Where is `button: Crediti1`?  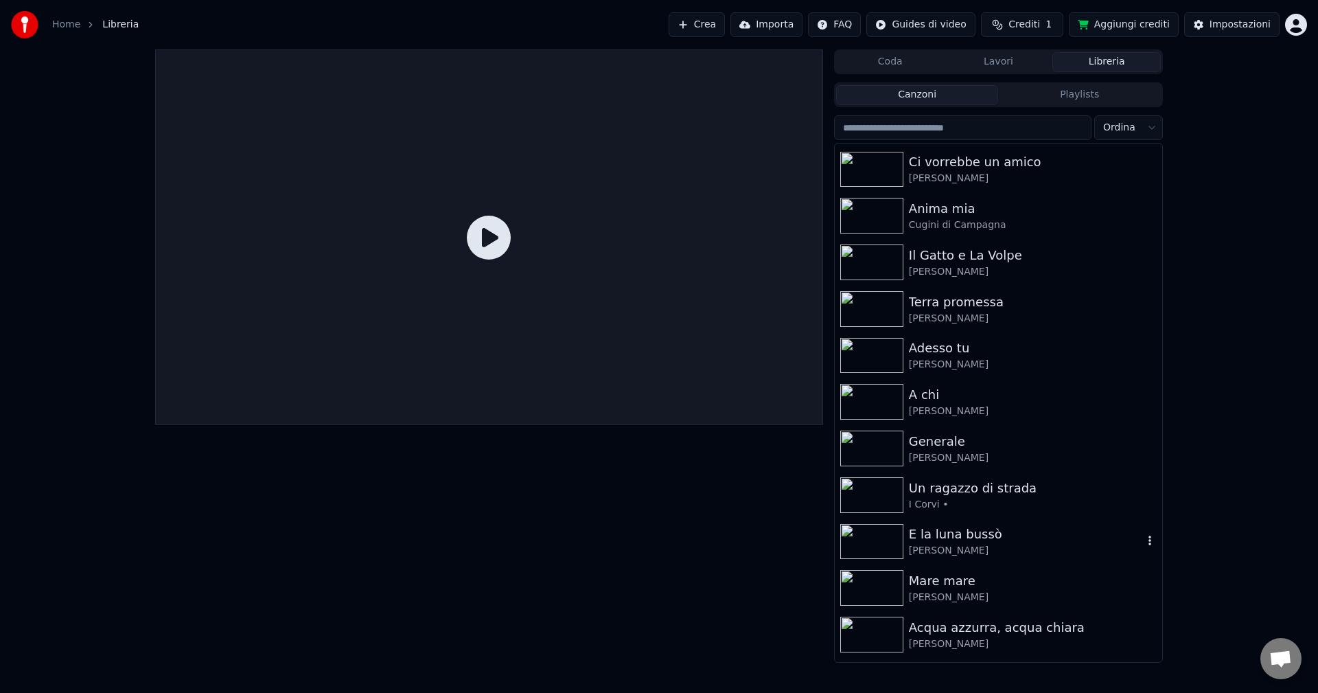 button: Crediti1 is located at coordinates (1022, 25).